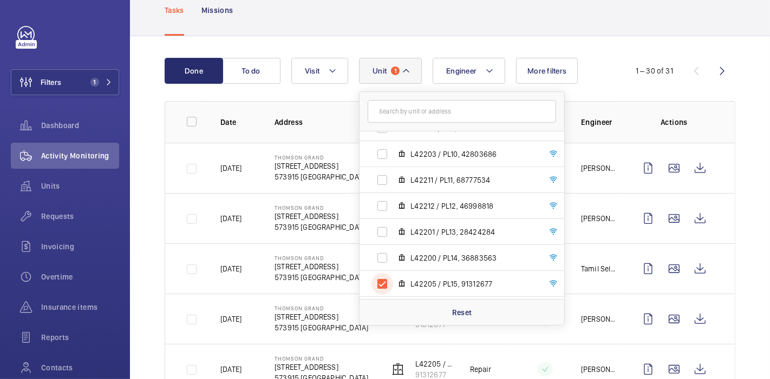  What do you see at coordinates (80, 247) in the screenshot?
I see `span: Invoicing` at bounding box center [80, 247].